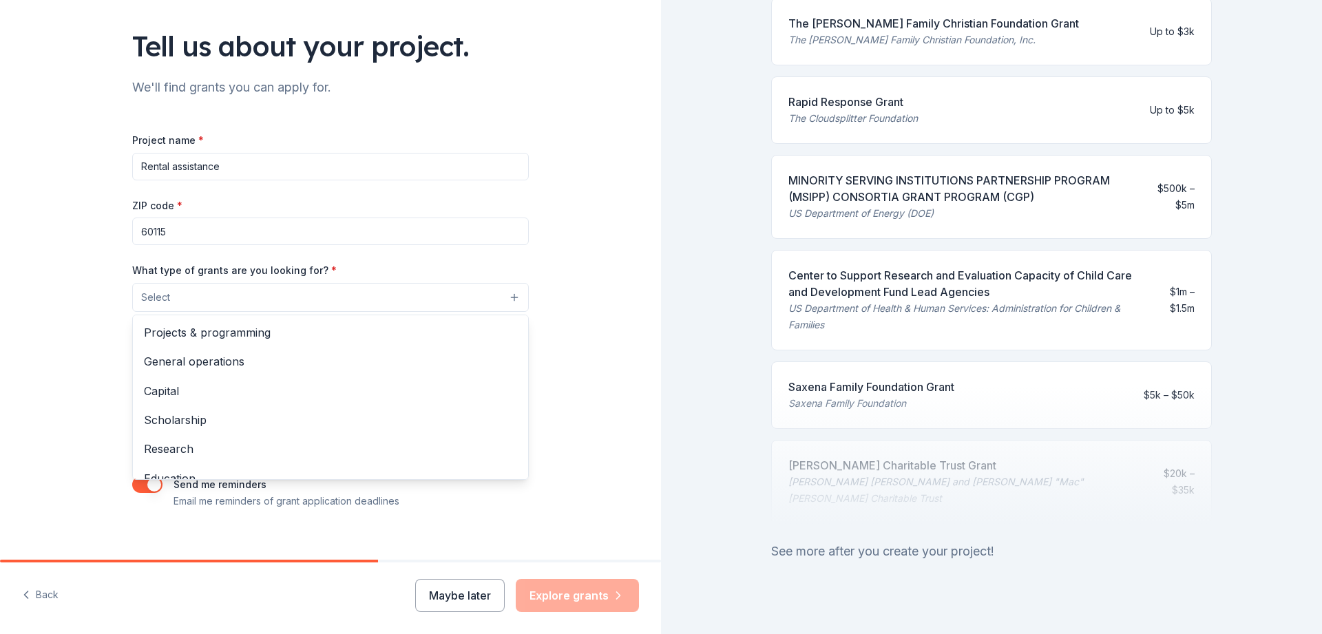  Describe the element at coordinates (331, 449) in the screenshot. I see `span: Research` at that location.